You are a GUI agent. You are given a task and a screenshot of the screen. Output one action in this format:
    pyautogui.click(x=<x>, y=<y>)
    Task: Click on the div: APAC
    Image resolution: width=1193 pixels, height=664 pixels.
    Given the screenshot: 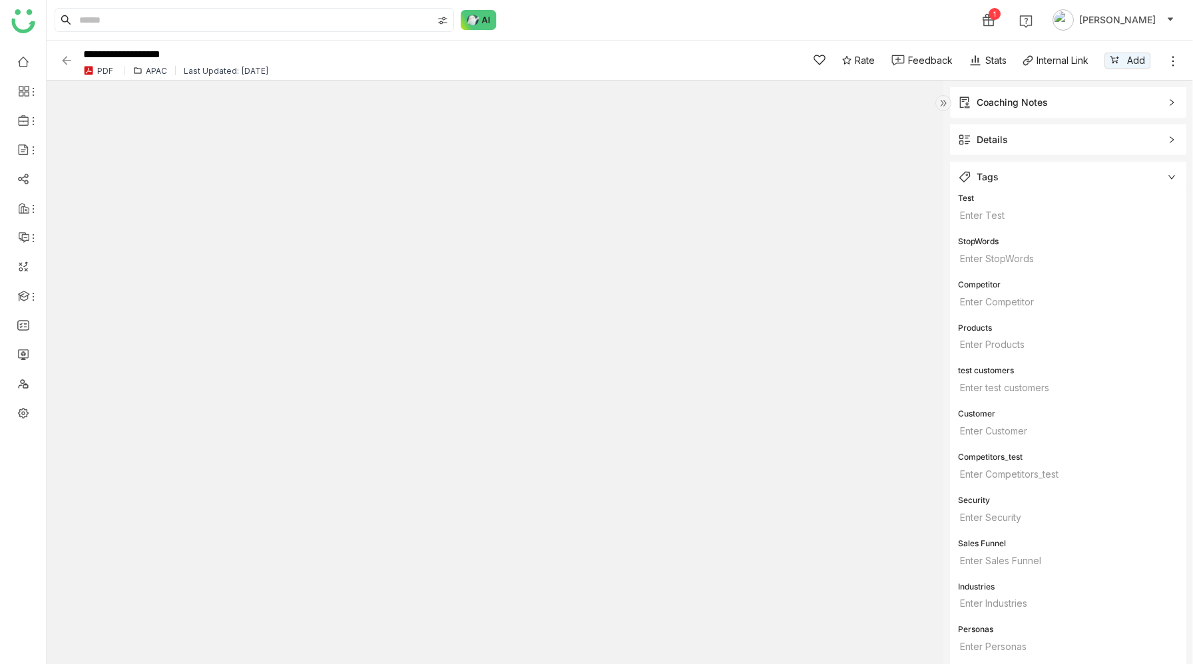 What is the action you would take?
    pyautogui.click(x=156, y=71)
    